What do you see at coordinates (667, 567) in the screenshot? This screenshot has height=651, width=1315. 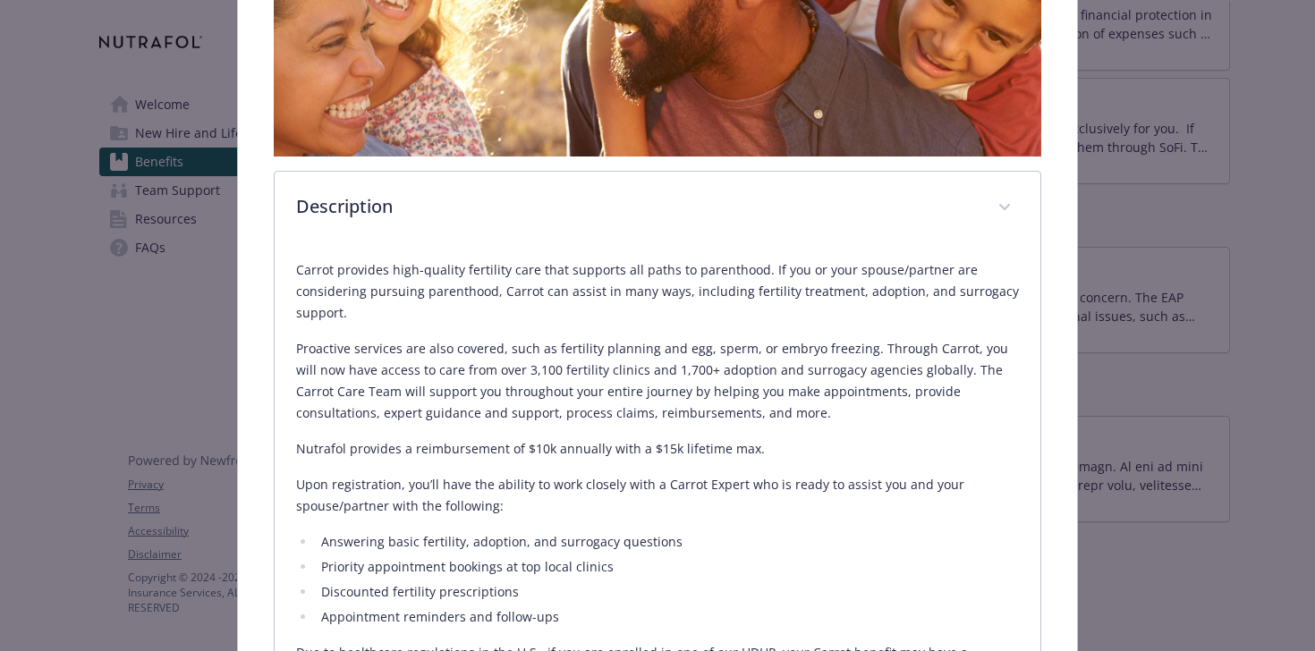 I see `li: Priority appointment bookings at top local clinics` at bounding box center [667, 567].